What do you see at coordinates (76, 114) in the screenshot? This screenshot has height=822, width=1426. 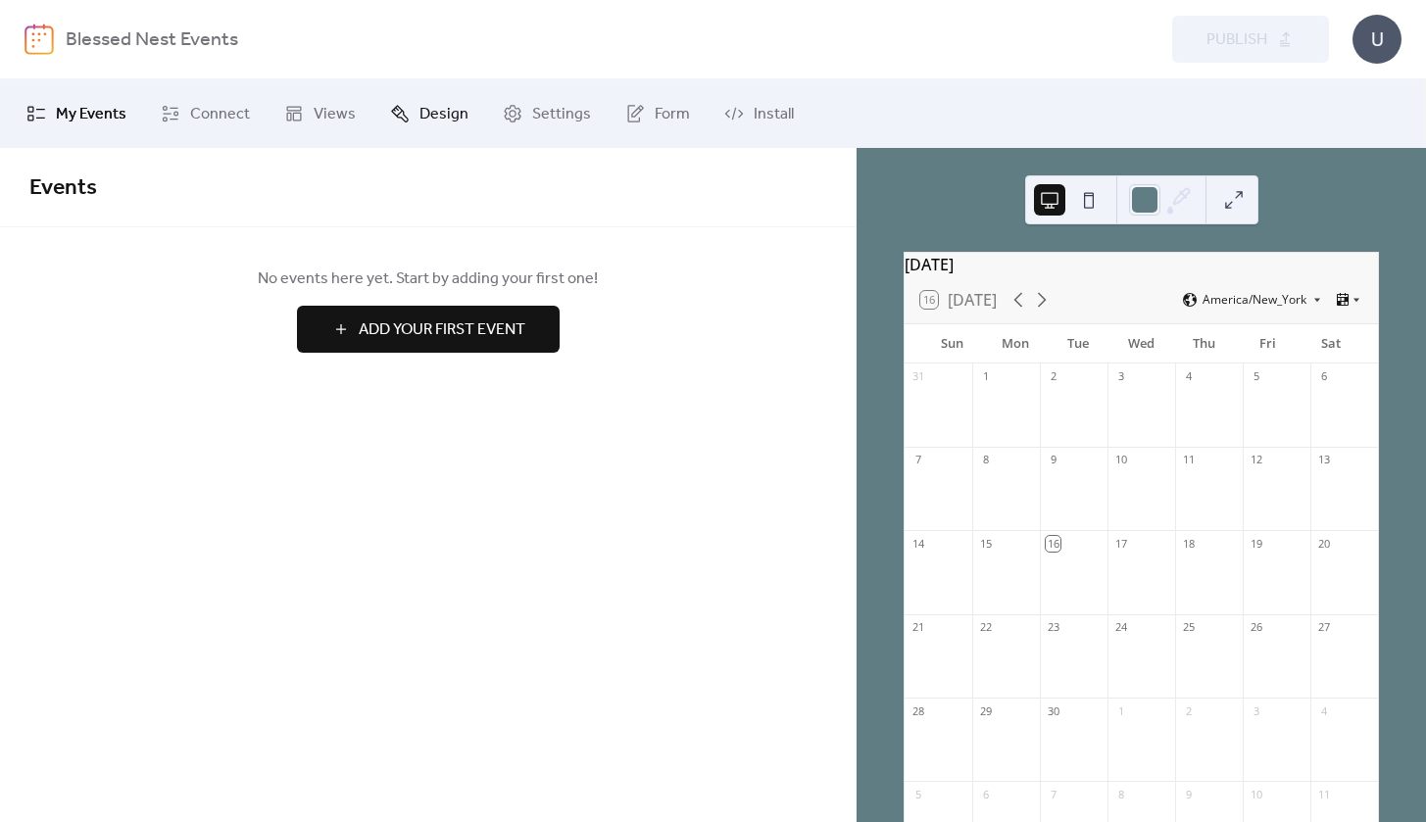 I see `a: My Events` at bounding box center [76, 114].